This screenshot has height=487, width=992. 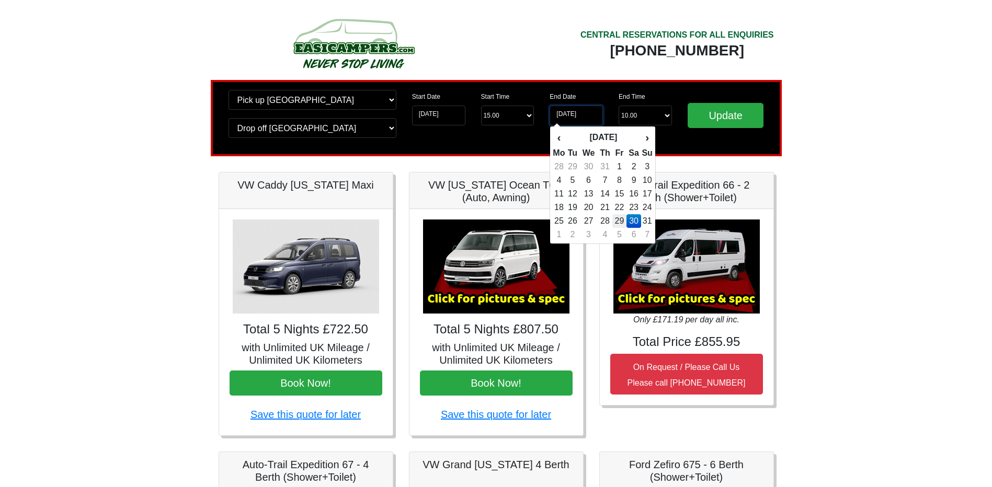 What do you see at coordinates (572, 208) in the screenshot?
I see `td: 19` at bounding box center [572, 208].